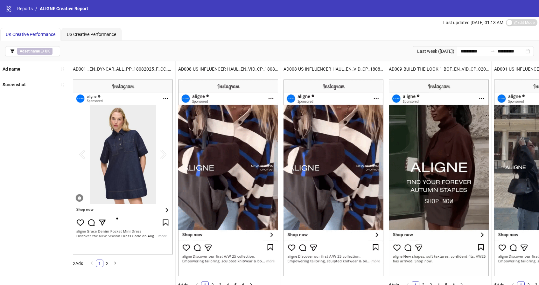 The width and height of the screenshot is (539, 285). I want to click on span: UK Creative Performance, so click(31, 34).